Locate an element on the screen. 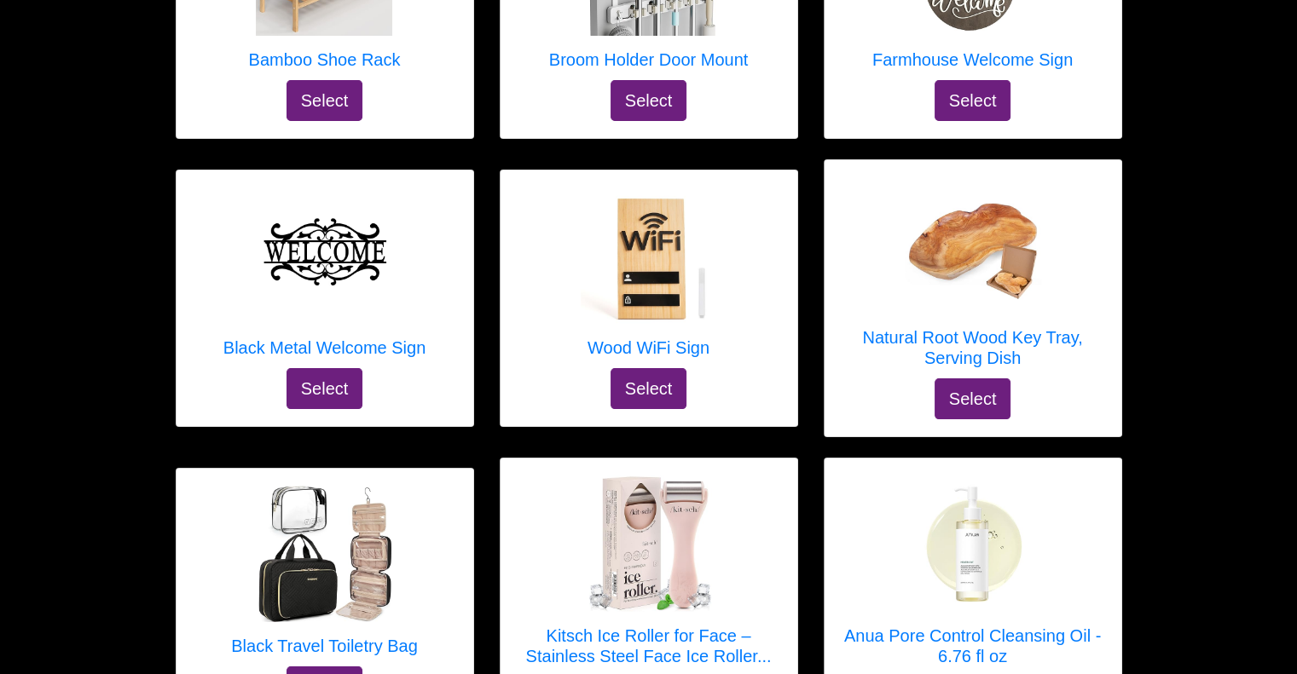 The height and width of the screenshot is (674, 1297). h5: Anua Pore Control Cleansing Oil - 6.76 fl oz is located at coordinates (973, 646).